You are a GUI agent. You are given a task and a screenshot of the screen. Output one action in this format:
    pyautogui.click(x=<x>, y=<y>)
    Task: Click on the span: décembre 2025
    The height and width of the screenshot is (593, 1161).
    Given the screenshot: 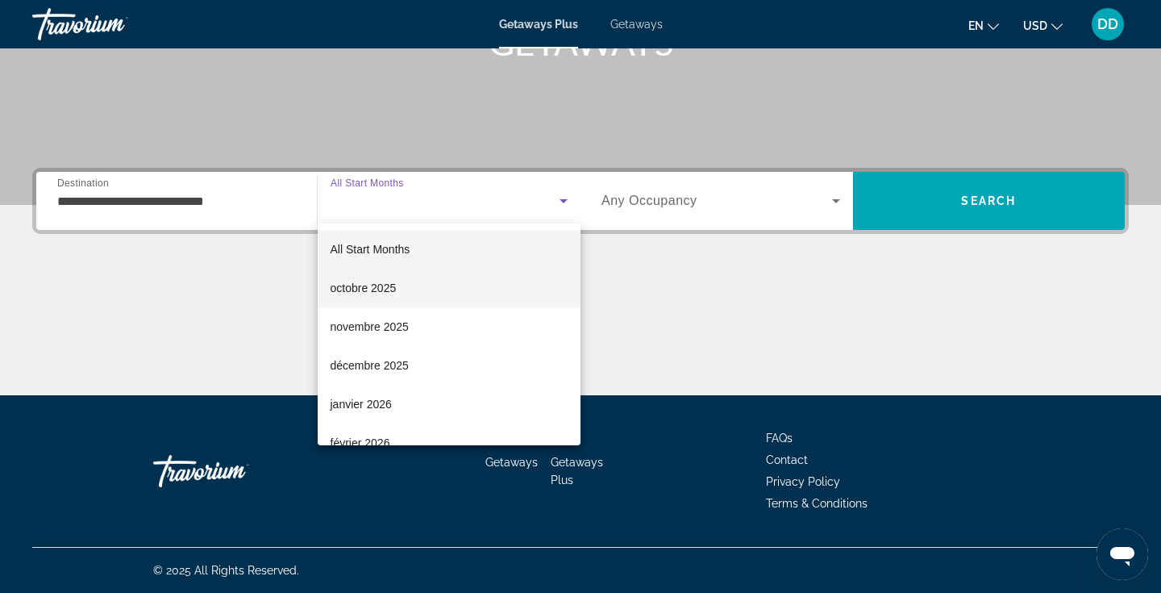 What is the action you would take?
    pyautogui.click(x=369, y=365)
    